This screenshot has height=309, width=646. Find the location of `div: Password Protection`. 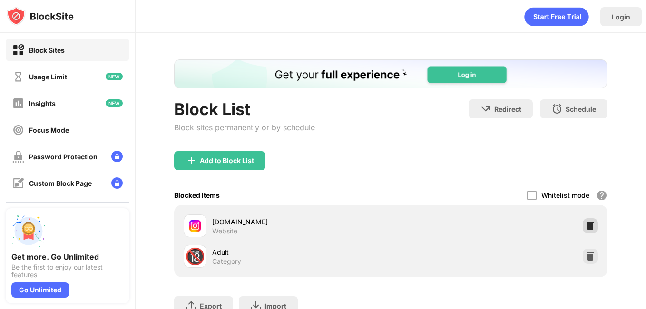

div: Password Protection is located at coordinates (63, 156).